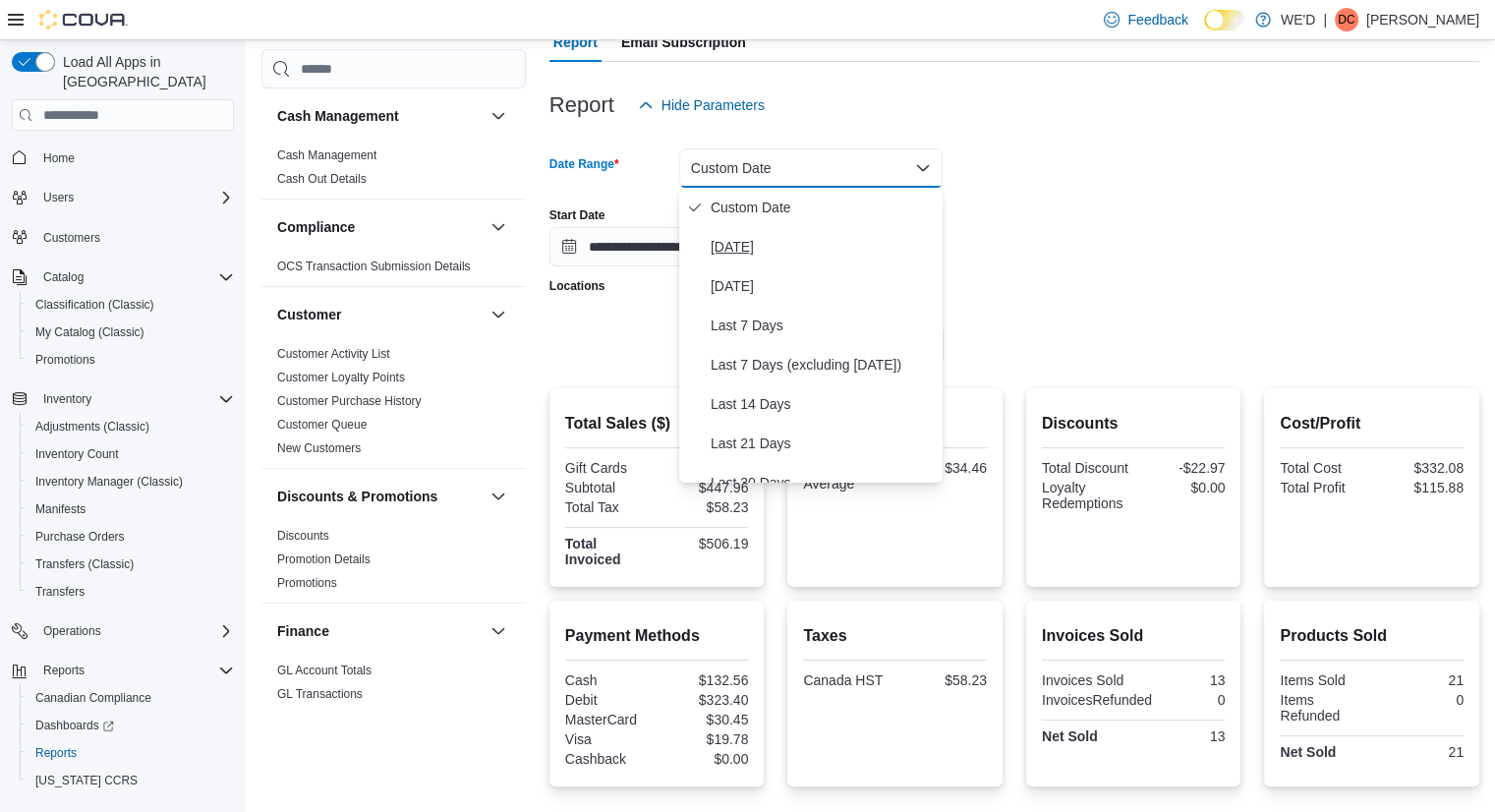  I want to click on a: Customer Loyalty Points, so click(341, 378).